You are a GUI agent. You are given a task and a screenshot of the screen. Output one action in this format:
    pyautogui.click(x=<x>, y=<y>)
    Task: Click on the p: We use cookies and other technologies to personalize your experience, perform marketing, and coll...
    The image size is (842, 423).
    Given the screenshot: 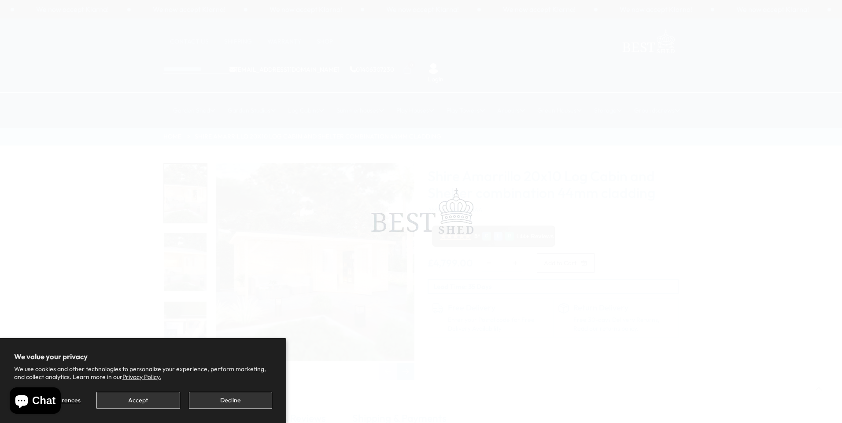 What is the action you would take?
    pyautogui.click(x=143, y=373)
    